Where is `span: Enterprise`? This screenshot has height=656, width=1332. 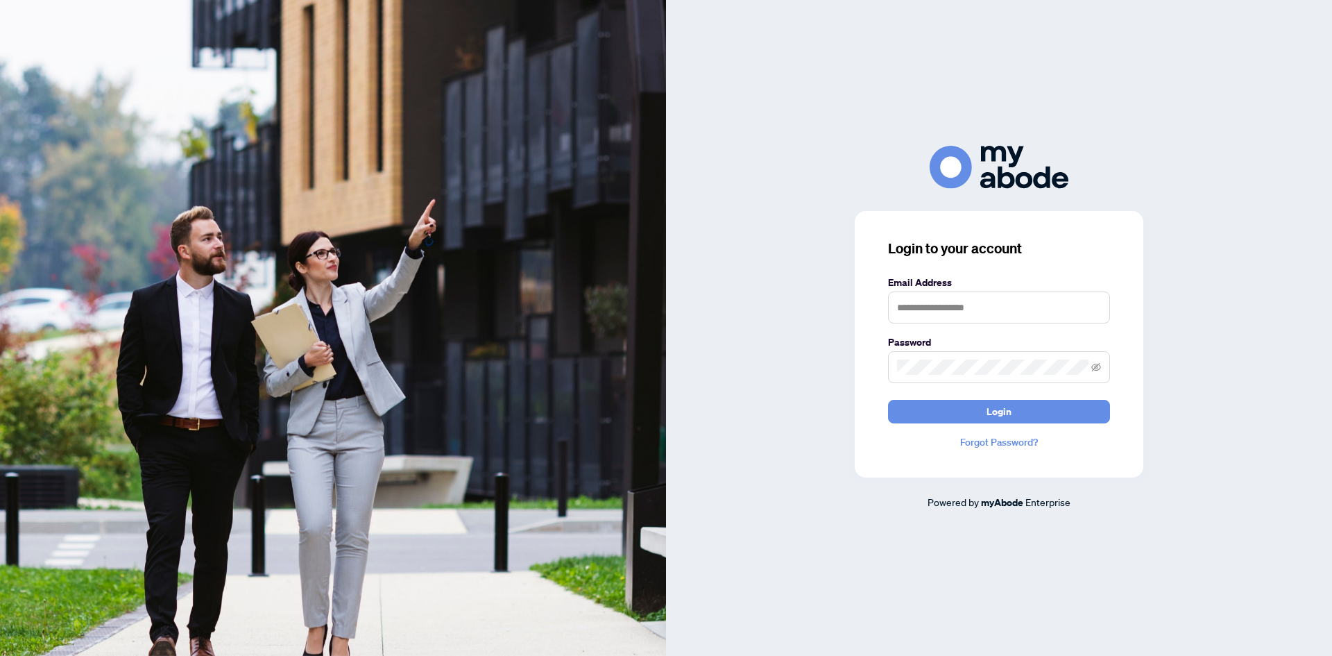 span: Enterprise is located at coordinates (1048, 502).